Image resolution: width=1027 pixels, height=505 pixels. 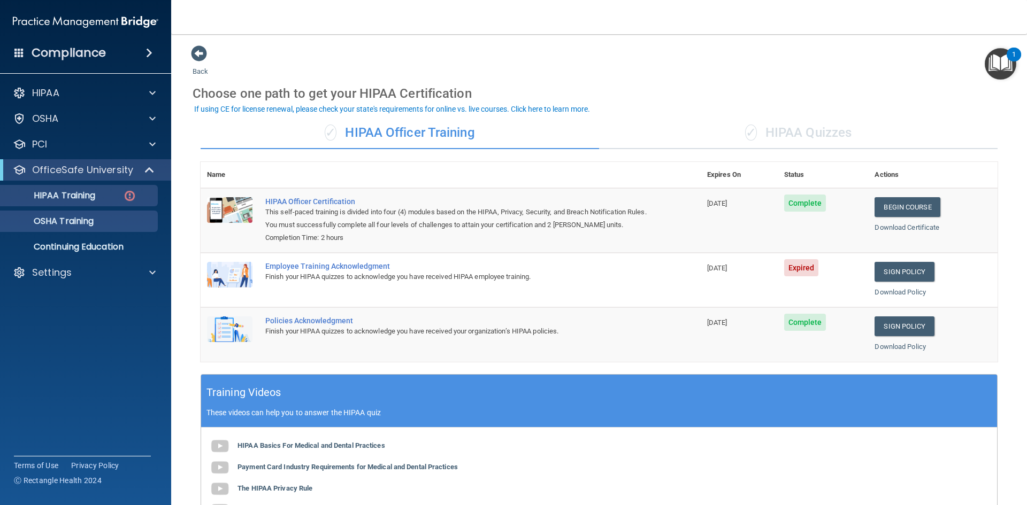 What do you see at coordinates (1013, 61) in the screenshot?
I see `div: 1` at bounding box center [1013, 61].